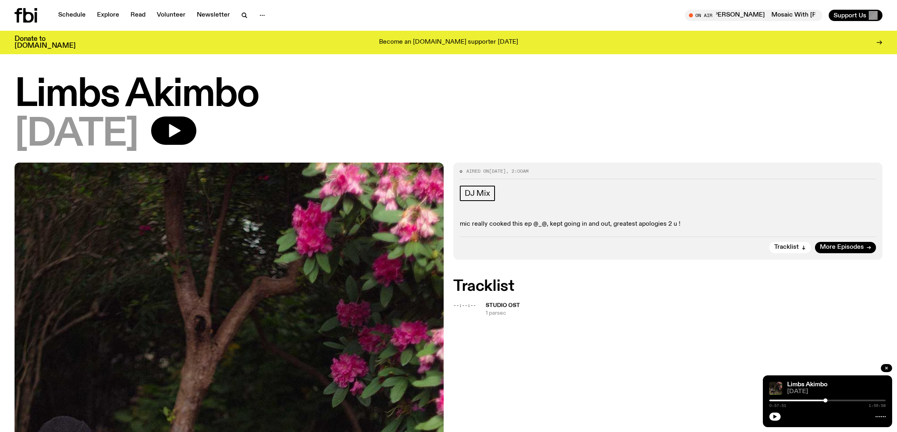 Image resolution: width=897 pixels, height=432 pixels. I want to click on img: Jackson sits at an outdoor table, legs crossed and gazing at a black and brown dog also sitting a..., so click(776, 388).